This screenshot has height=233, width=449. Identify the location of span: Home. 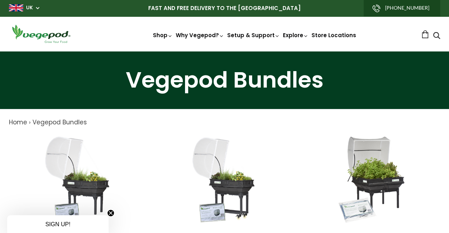
(18, 122).